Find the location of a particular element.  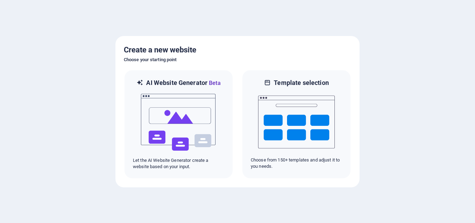

h6: Template selection is located at coordinates (301, 83).